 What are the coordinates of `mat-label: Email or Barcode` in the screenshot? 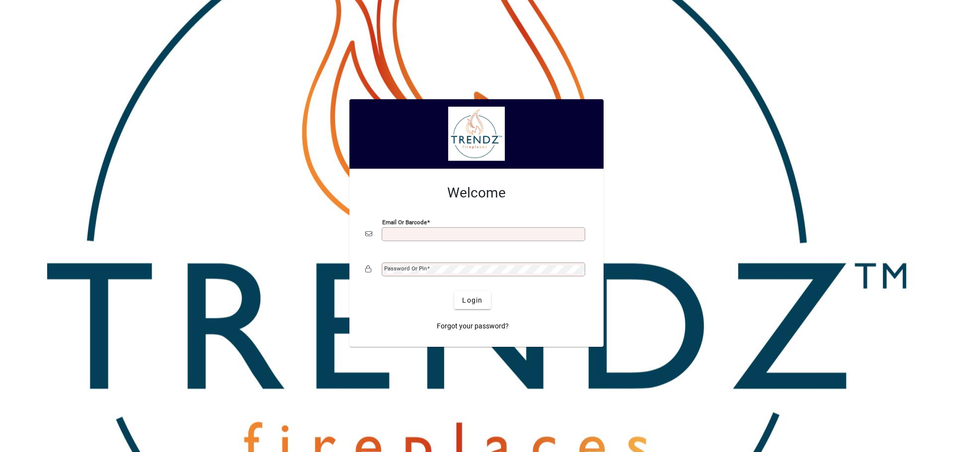 It's located at (404, 222).